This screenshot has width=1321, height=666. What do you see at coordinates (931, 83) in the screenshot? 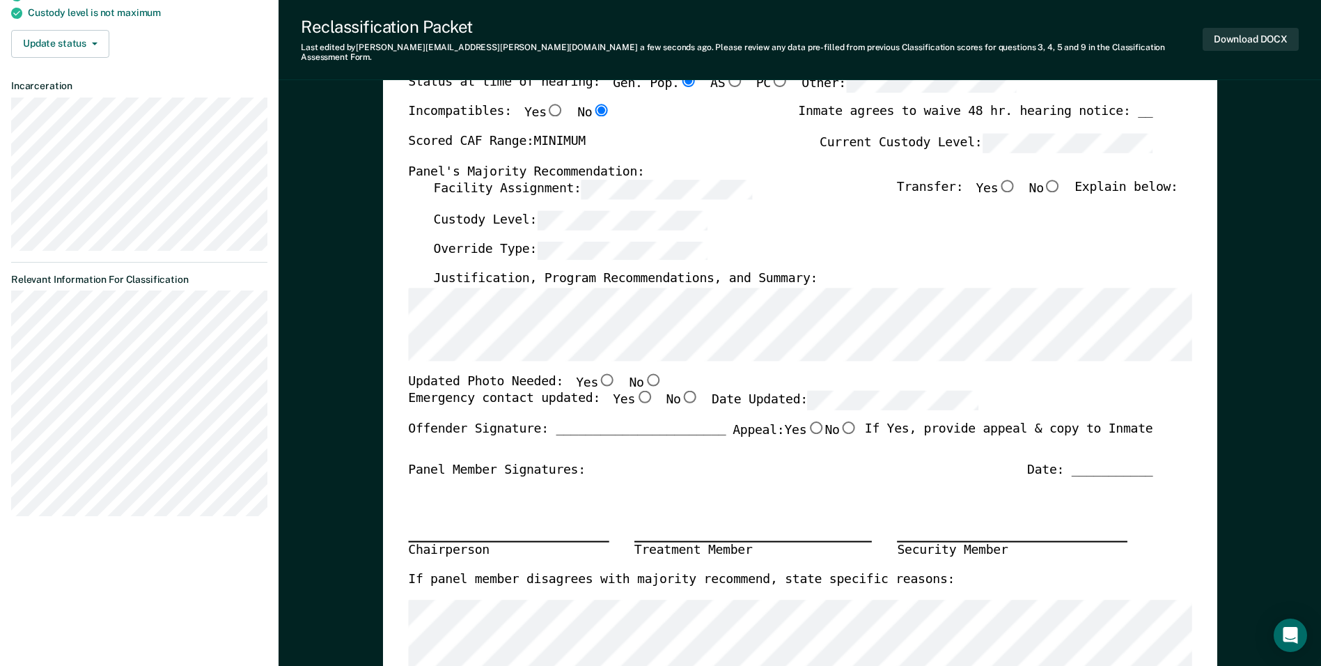
I see `input: Other:` at bounding box center [931, 83].